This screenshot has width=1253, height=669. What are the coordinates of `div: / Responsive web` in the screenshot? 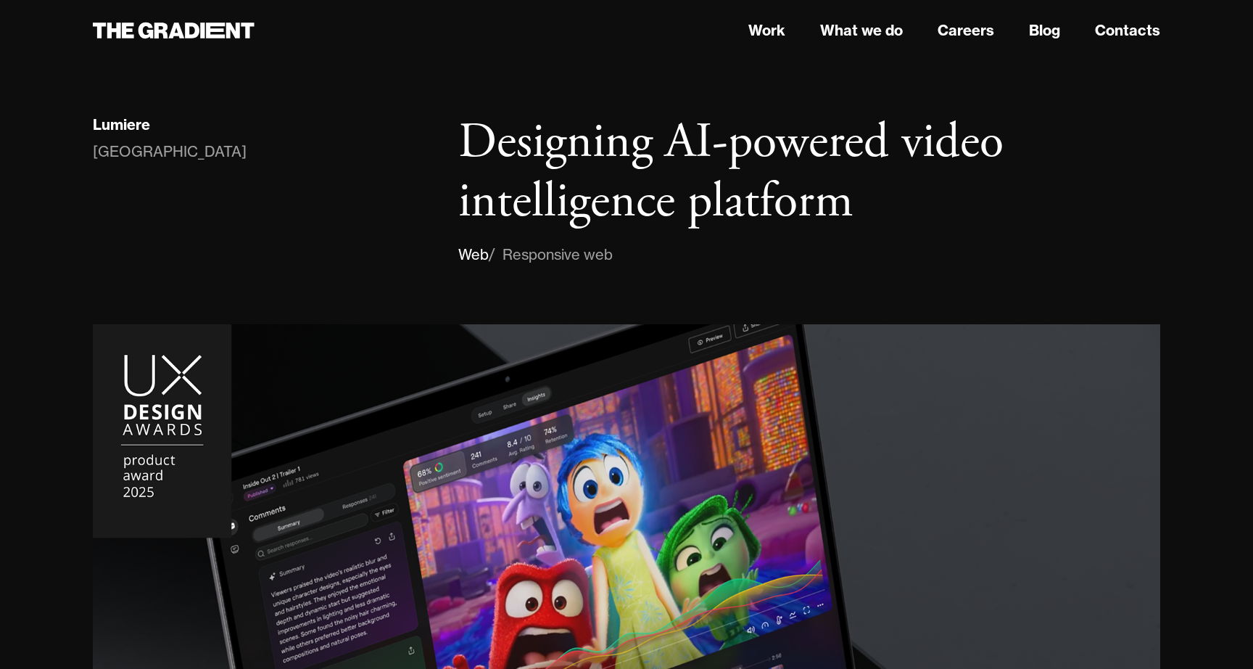 It's located at (550, 255).